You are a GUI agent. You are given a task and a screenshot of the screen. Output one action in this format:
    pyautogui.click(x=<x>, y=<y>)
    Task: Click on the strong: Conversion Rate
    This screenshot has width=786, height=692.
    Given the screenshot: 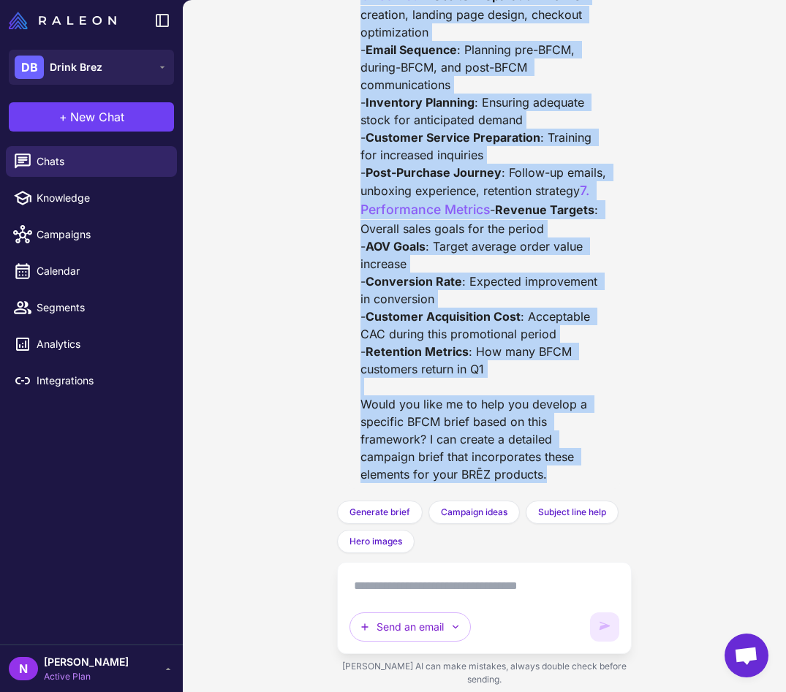 What is the action you would take?
    pyautogui.click(x=414, y=281)
    